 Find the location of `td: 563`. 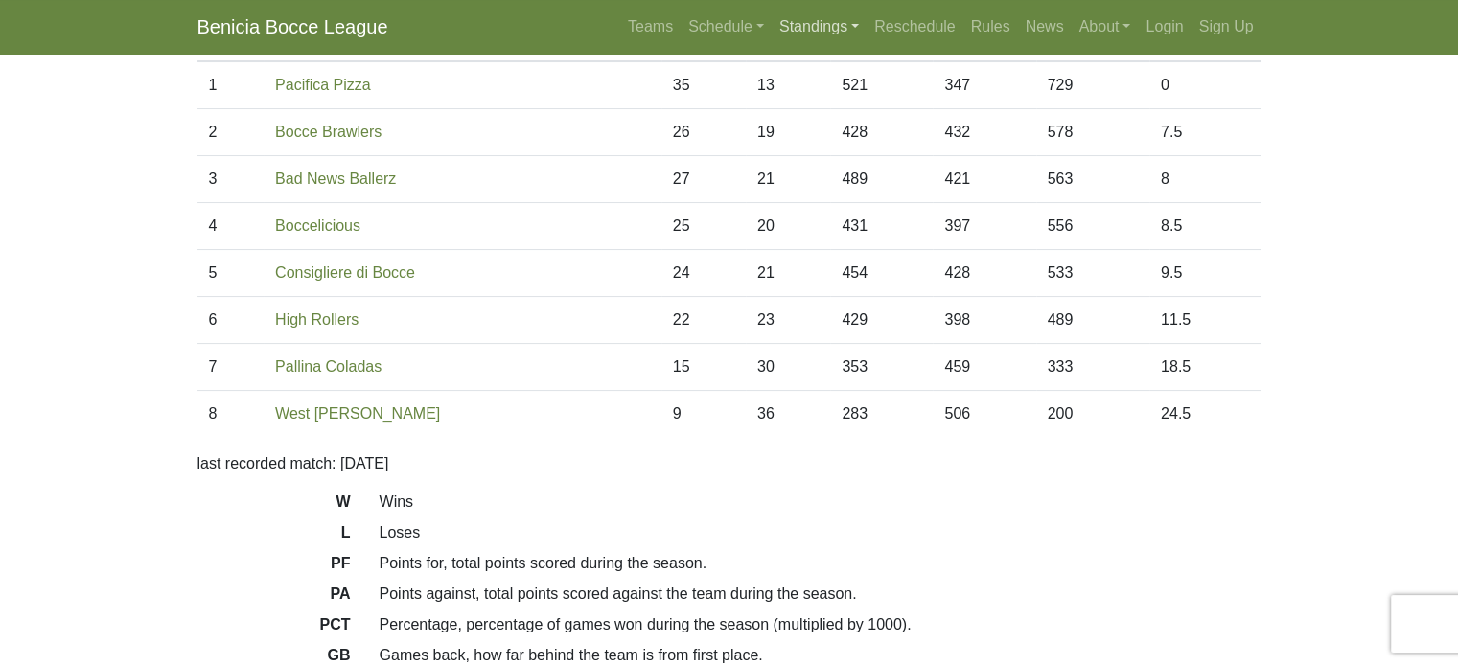

td: 563 is located at coordinates (1093, 179).